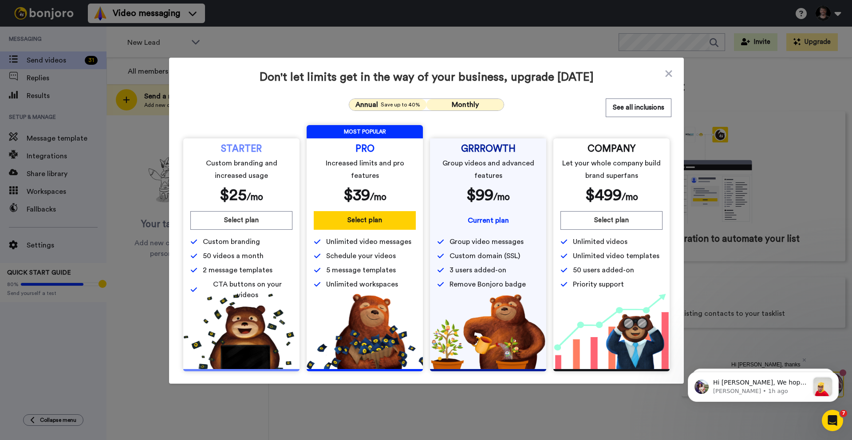 This screenshot has width=852, height=440. What do you see at coordinates (89, 33) in the screenshot?
I see `div: message notification from Amy, 1h ago. Hi Douglas, We hope you and your customers have been havin...` at bounding box center [89, 33].